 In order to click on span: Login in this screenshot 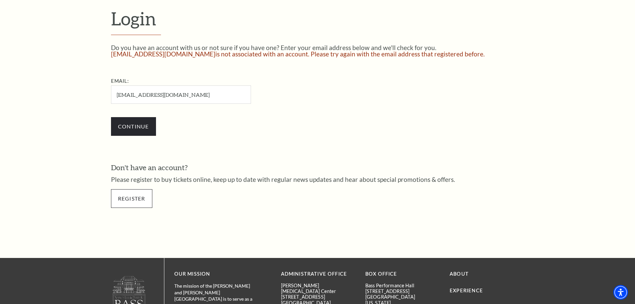, I will do `click(134, 18)`.